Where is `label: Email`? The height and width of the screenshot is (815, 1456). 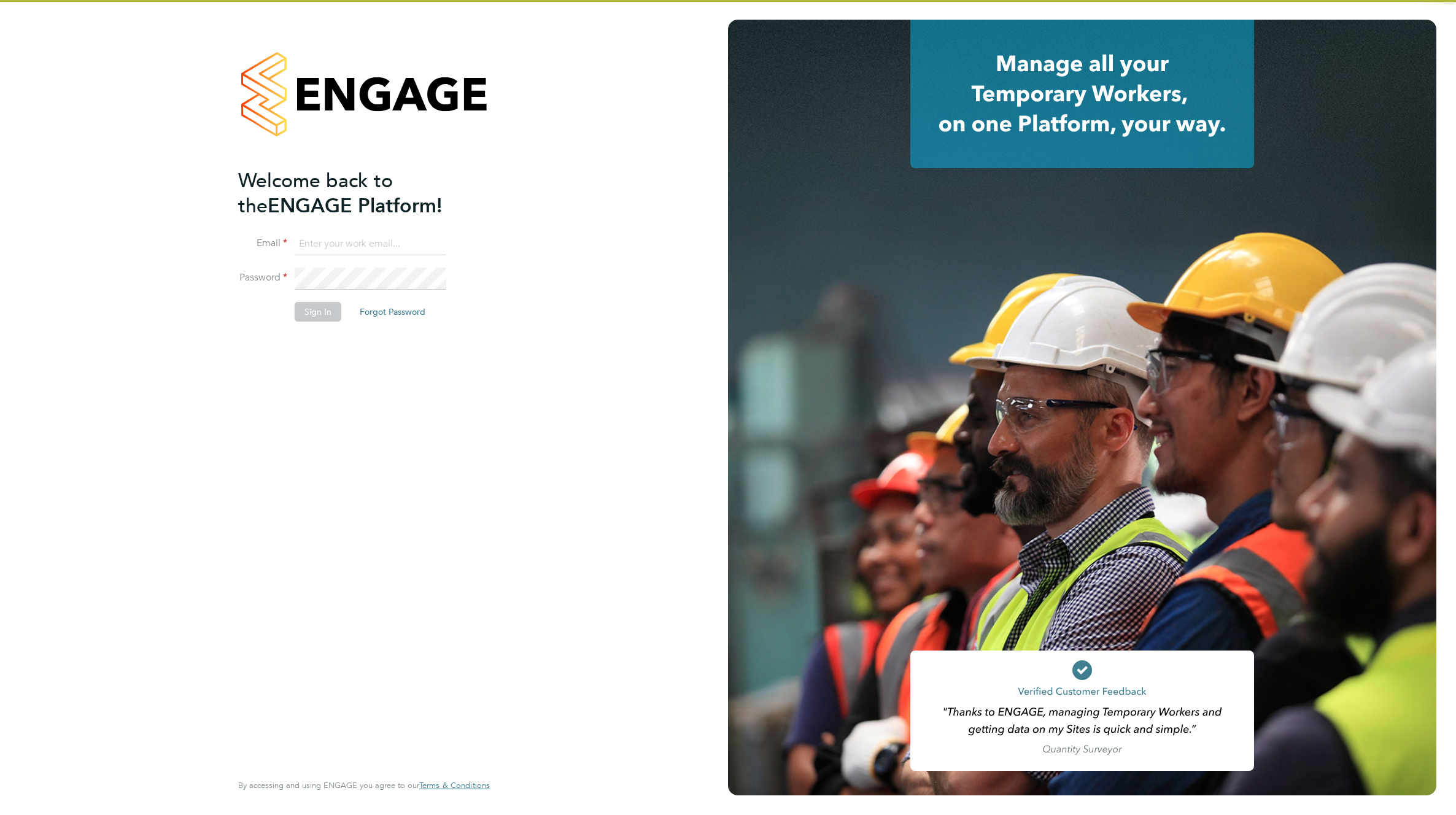 label: Email is located at coordinates (263, 243).